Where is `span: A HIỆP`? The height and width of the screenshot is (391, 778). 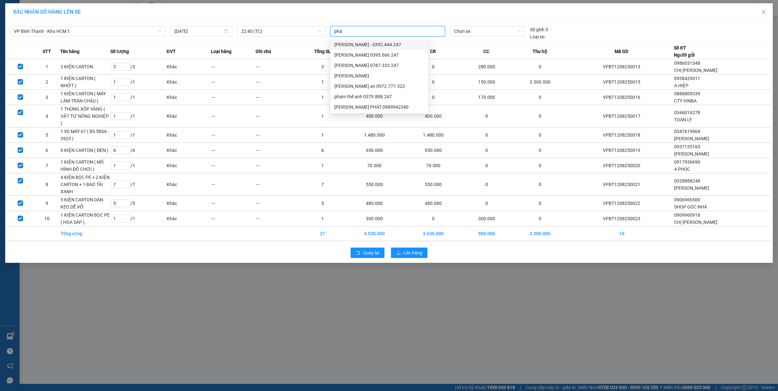 span: A HIỆP is located at coordinates (681, 86).